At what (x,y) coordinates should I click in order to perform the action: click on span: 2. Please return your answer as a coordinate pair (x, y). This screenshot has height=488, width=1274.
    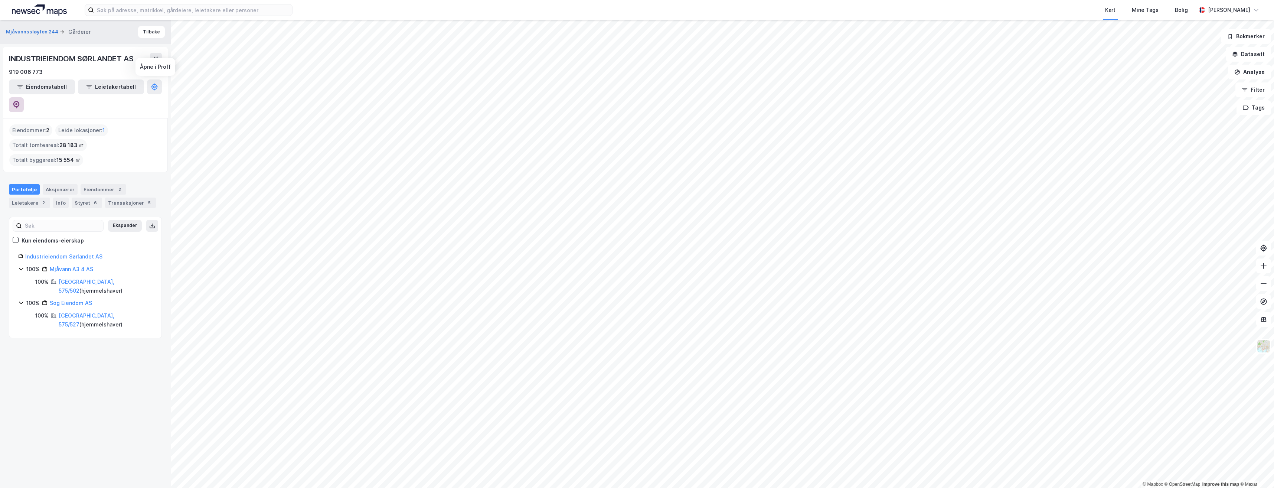
    Looking at the image, I should click on (48, 130).